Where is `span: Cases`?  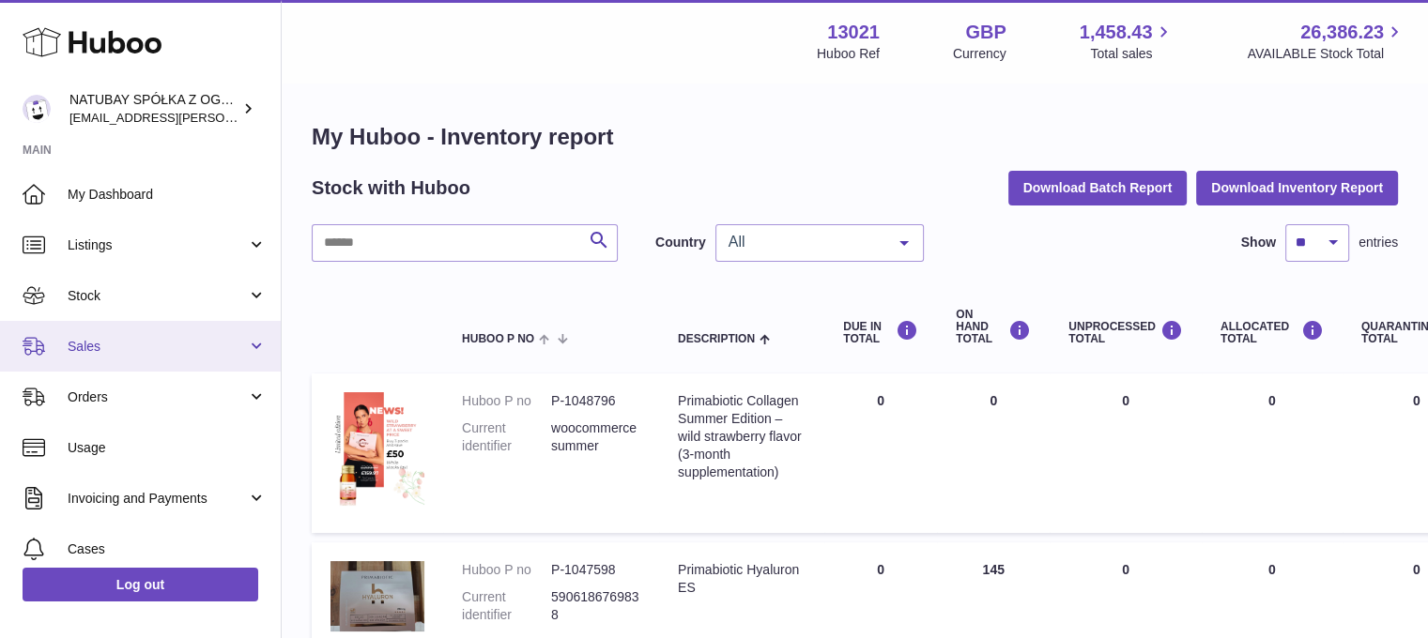 span: Cases is located at coordinates (167, 549).